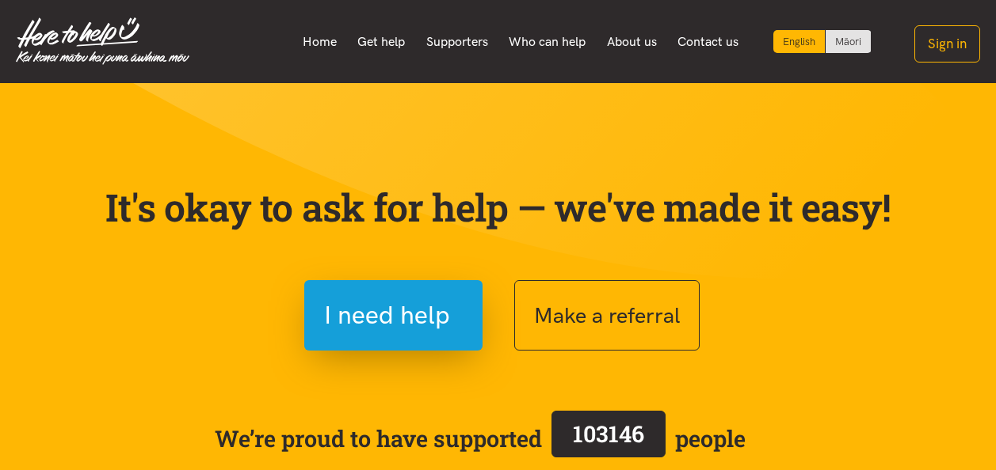  Describe the element at coordinates (608, 439) in the screenshot. I see `a: 103146` at that location.